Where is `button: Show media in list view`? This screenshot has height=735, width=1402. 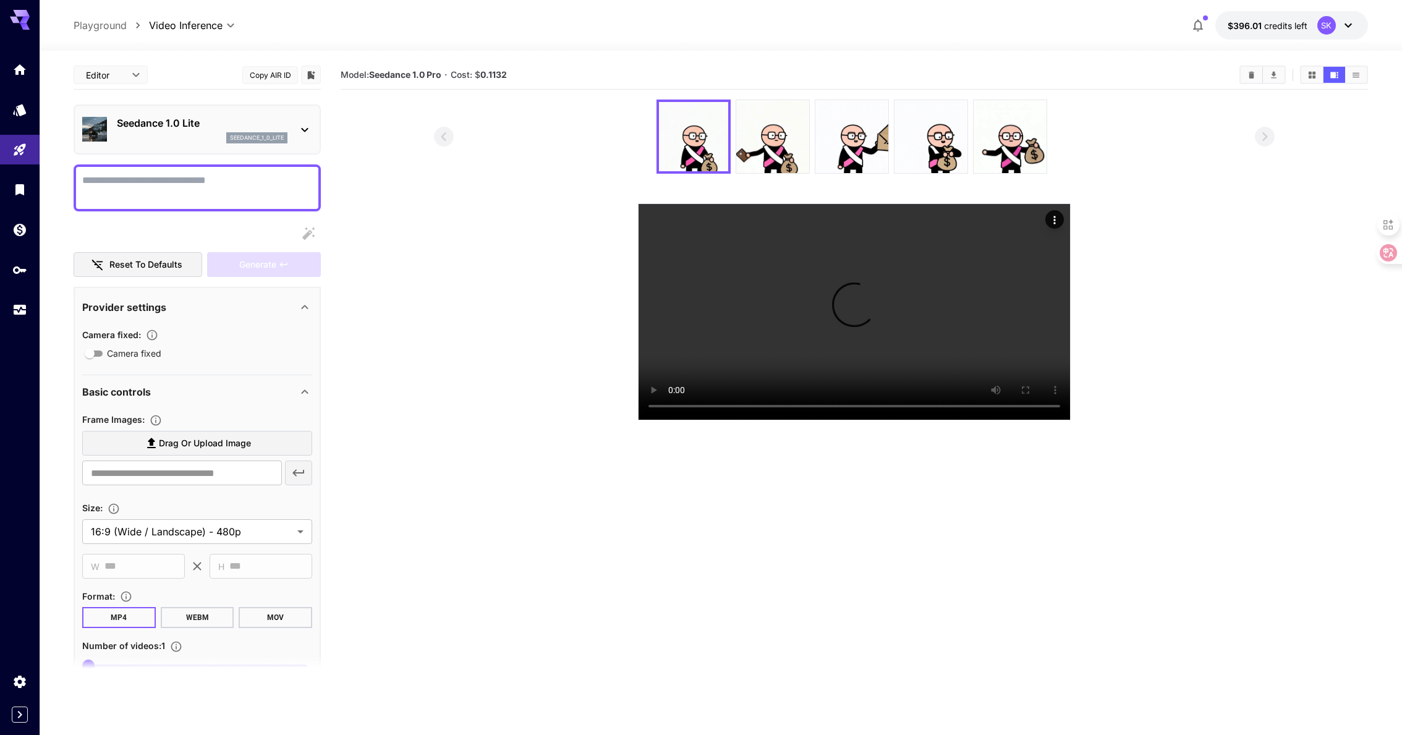 button: Show media in list view is located at coordinates (1356, 75).